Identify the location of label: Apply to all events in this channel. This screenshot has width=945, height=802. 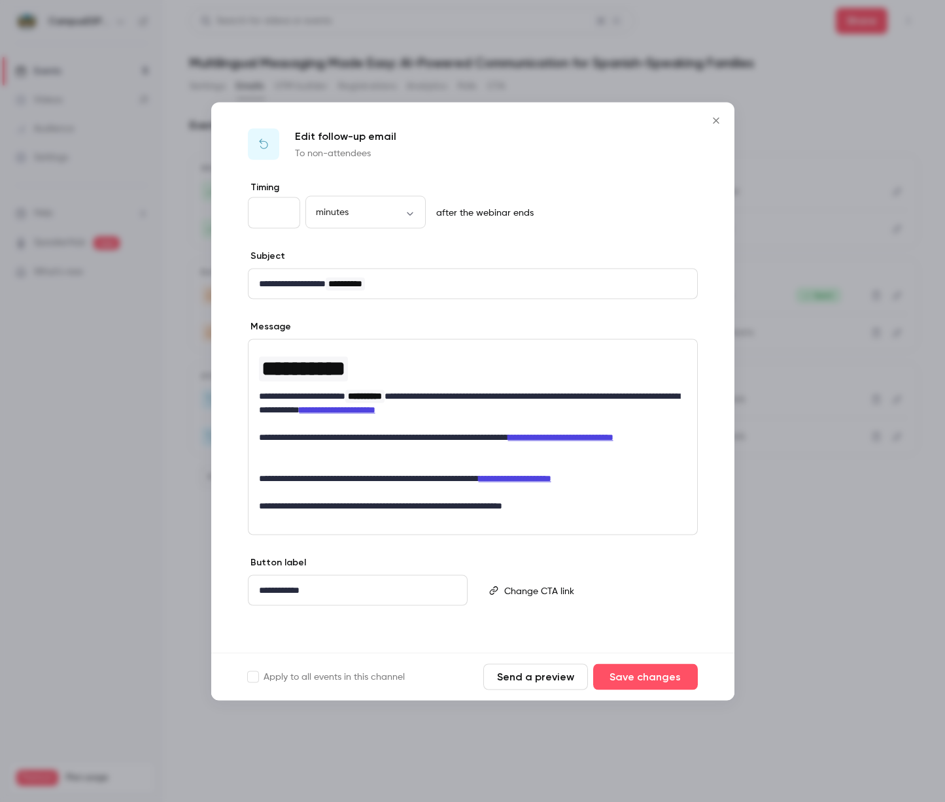
(326, 677).